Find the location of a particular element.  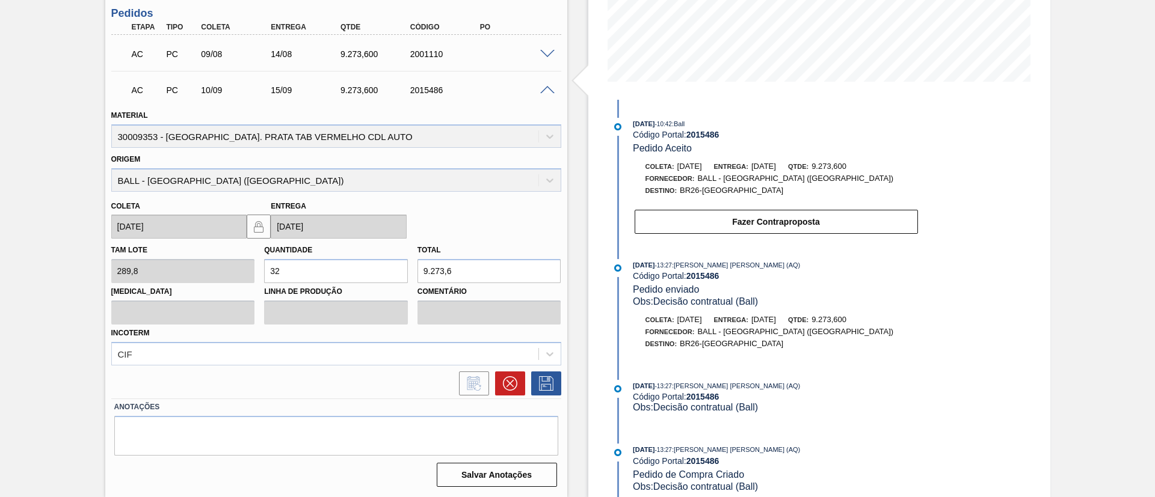

label: Total is located at coordinates (429, 250).